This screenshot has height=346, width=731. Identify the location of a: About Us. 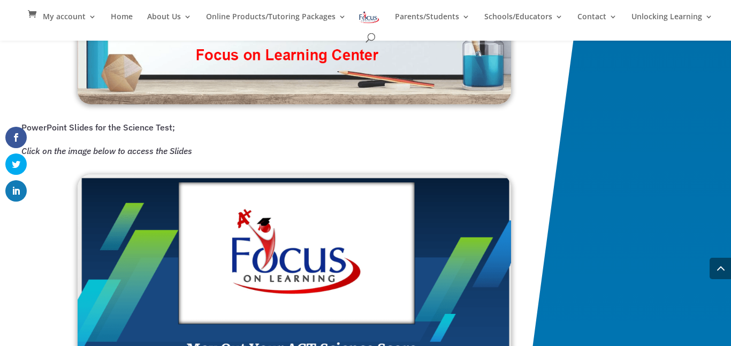
(169, 22).